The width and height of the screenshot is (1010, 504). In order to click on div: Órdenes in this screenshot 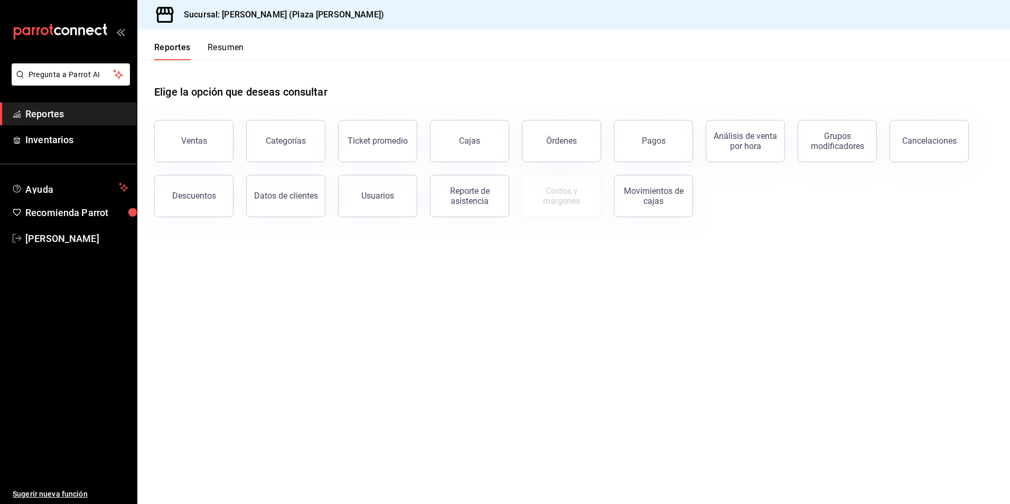, I will do `click(562, 141)`.